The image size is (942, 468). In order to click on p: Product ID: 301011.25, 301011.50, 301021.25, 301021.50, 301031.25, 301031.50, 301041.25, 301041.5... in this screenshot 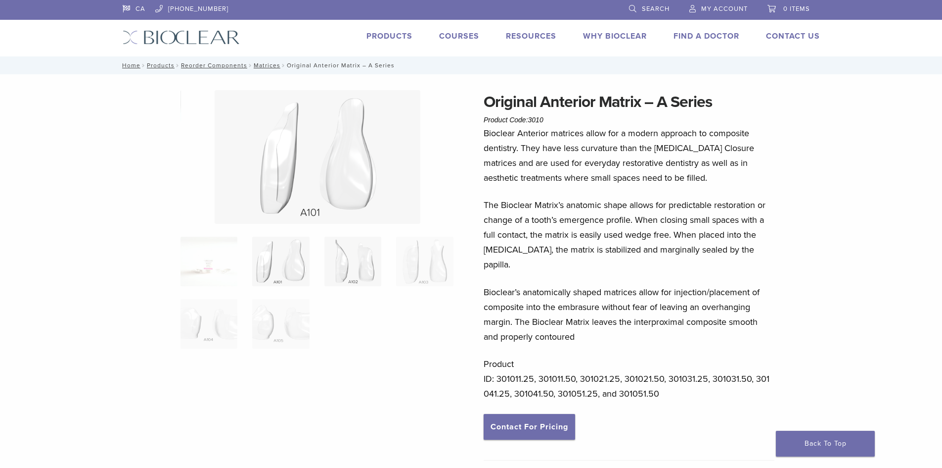, I will do `click(629, 378)`.